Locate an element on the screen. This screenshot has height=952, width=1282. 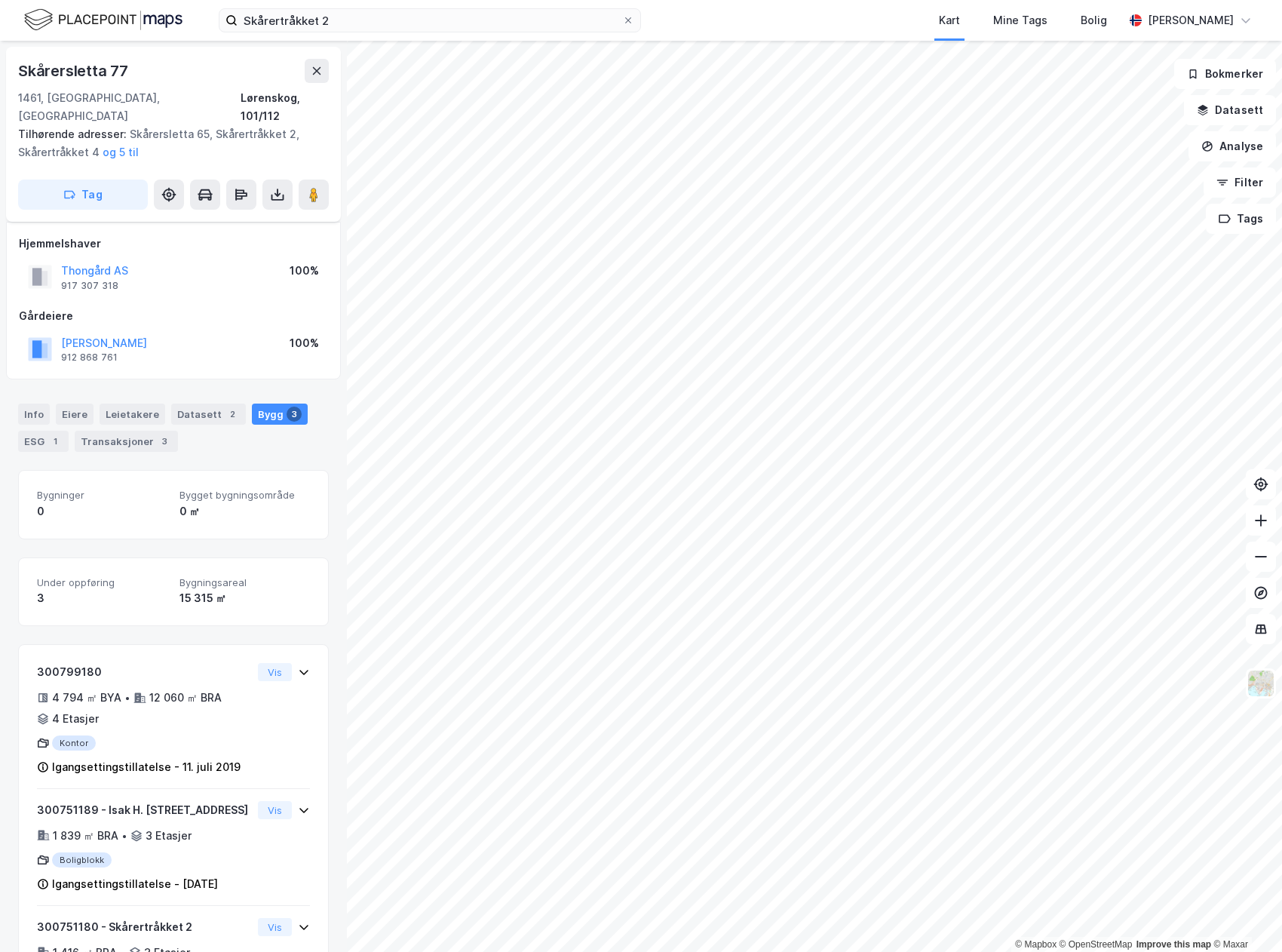
div: 4 794 ㎡ BYA is located at coordinates (87, 698).